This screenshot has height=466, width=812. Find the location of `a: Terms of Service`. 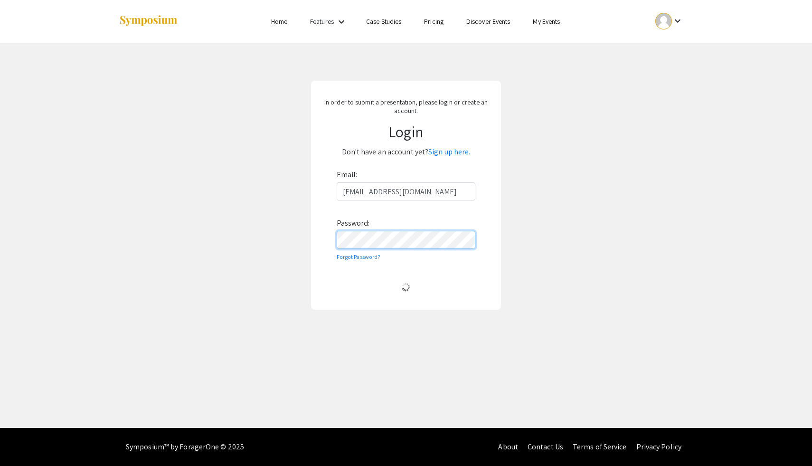

a: Terms of Service is located at coordinates (600, 446).